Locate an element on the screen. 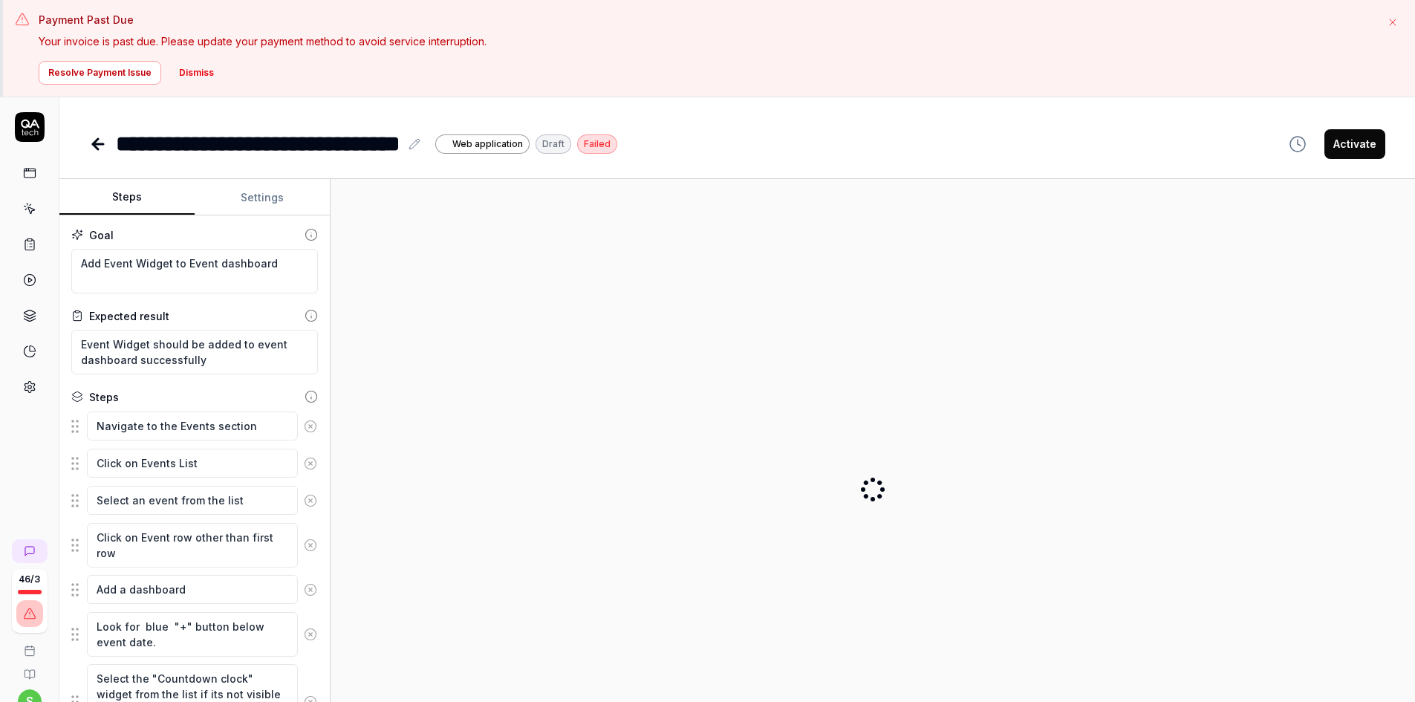 The height and width of the screenshot is (702, 1415). button: Settings is located at coordinates (262, 198).